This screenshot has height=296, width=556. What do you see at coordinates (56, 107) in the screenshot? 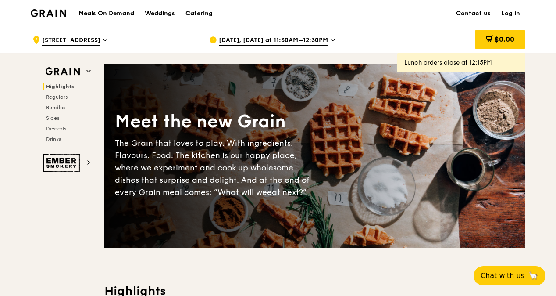
I see `span: Bundles` at bounding box center [56, 107].